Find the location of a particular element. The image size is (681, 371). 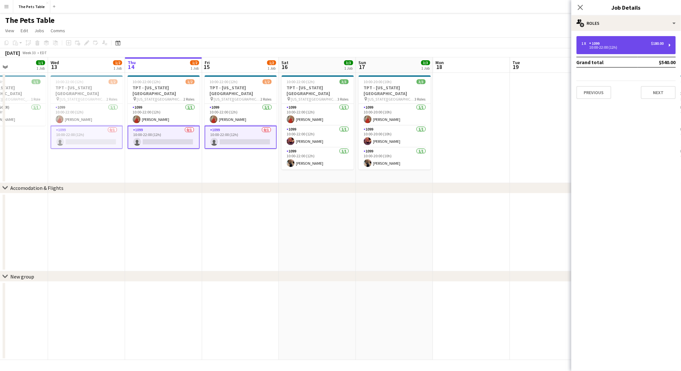

div: Roles is located at coordinates (626, 23).